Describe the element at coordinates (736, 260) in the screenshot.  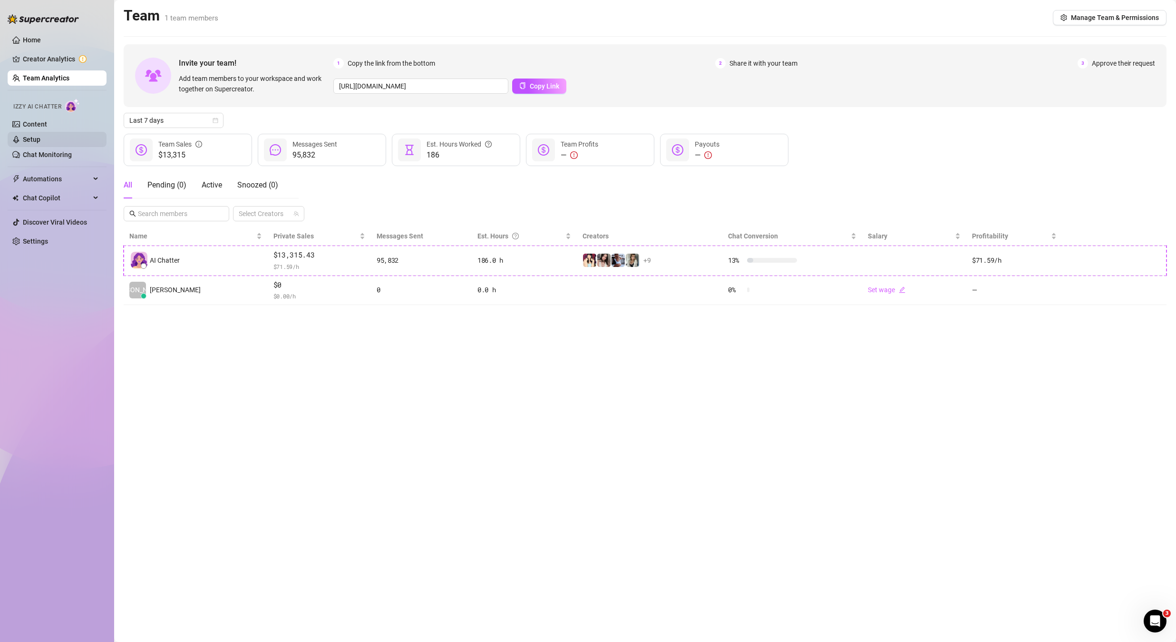
I see `span: 13 %` at that location.